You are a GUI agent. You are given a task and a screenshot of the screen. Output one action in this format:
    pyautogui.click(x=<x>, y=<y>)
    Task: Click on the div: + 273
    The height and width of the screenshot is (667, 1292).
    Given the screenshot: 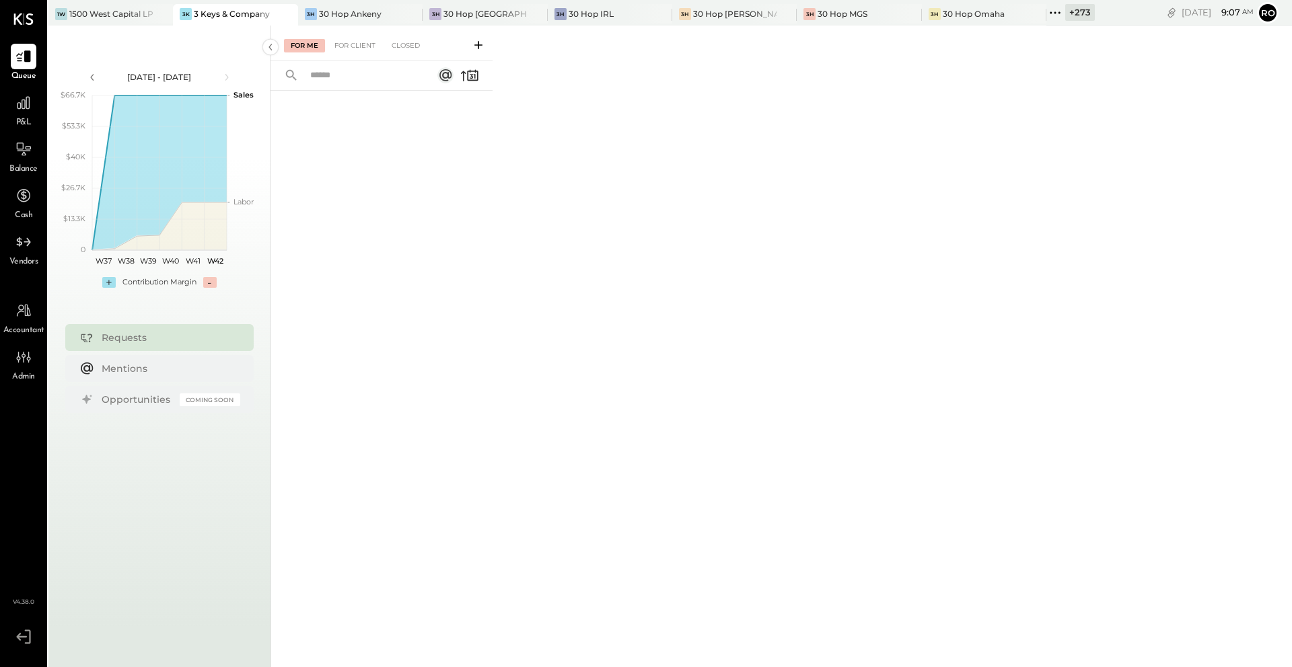 What is the action you would take?
    pyautogui.click(x=1080, y=12)
    